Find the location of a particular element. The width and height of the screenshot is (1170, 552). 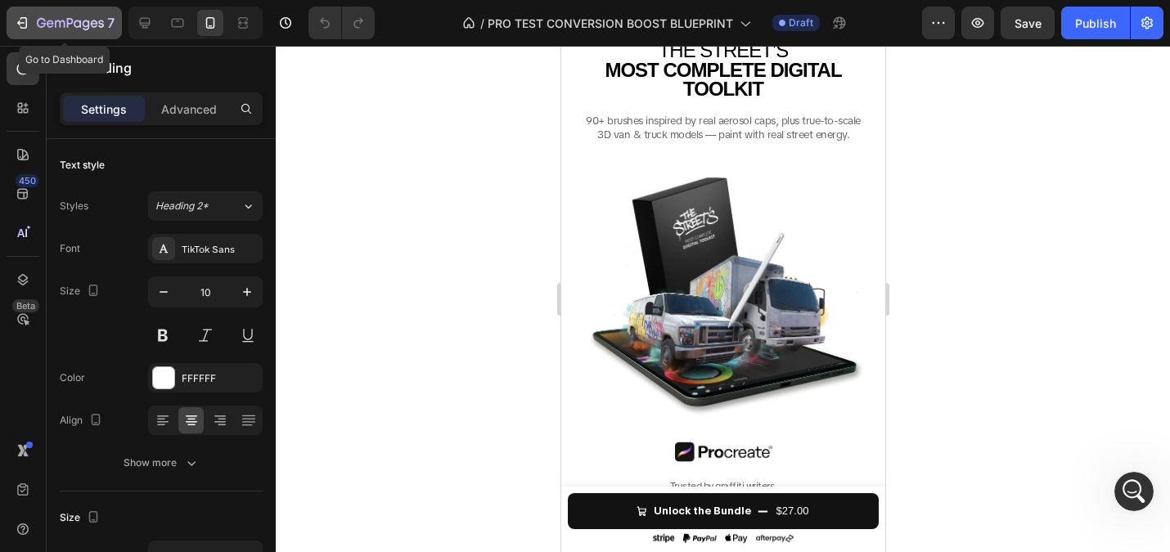

div: Show more is located at coordinates (161, 463).